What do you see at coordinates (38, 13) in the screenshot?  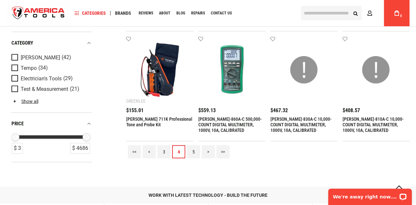 I see `img: America Tools` at bounding box center [38, 13].